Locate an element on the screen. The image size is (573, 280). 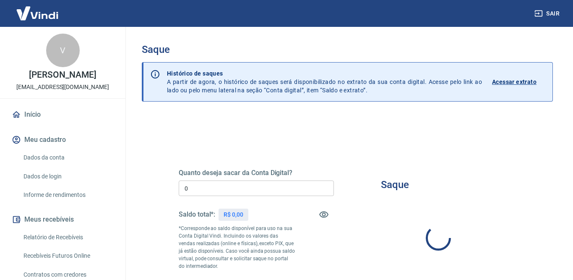
a: Dados de login is located at coordinates (67, 176).